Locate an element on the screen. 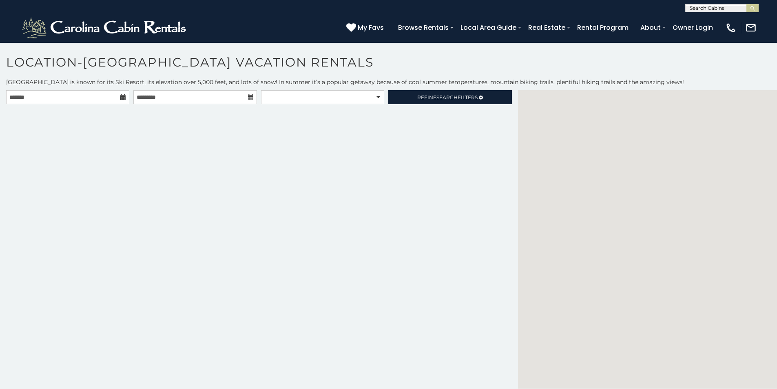 The image size is (777, 389). a: My Favs is located at coordinates (366, 28).